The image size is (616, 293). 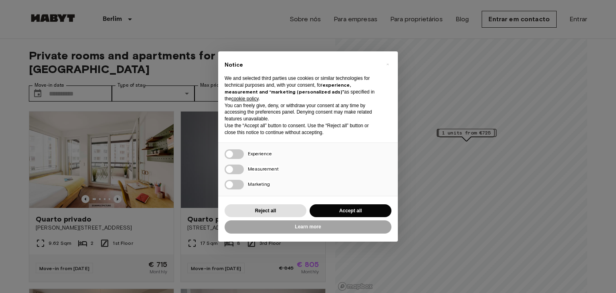 I want to click on p: We and selected third parties use cookies or similar technologies for technical purposes and, wit..., so click(x=302, y=88).